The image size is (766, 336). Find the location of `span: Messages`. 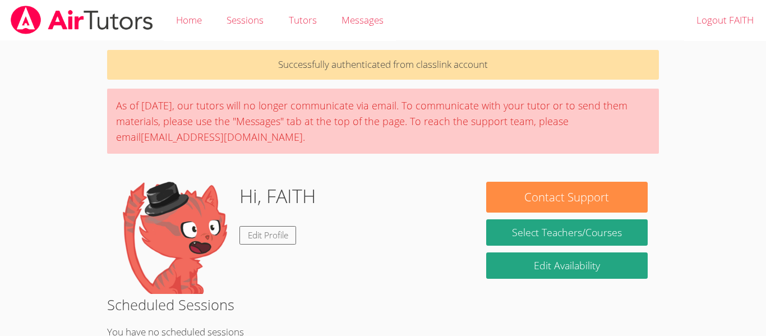

span: Messages is located at coordinates (362, 20).